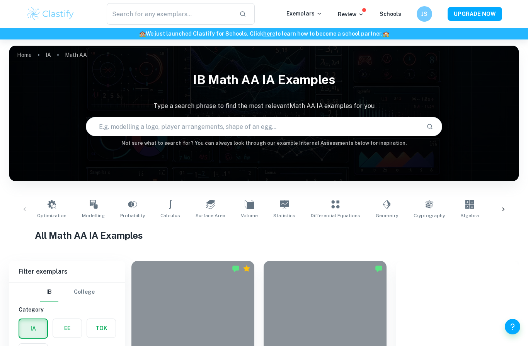 The image size is (528, 346). I want to click on img: Clastify logo, so click(50, 14).